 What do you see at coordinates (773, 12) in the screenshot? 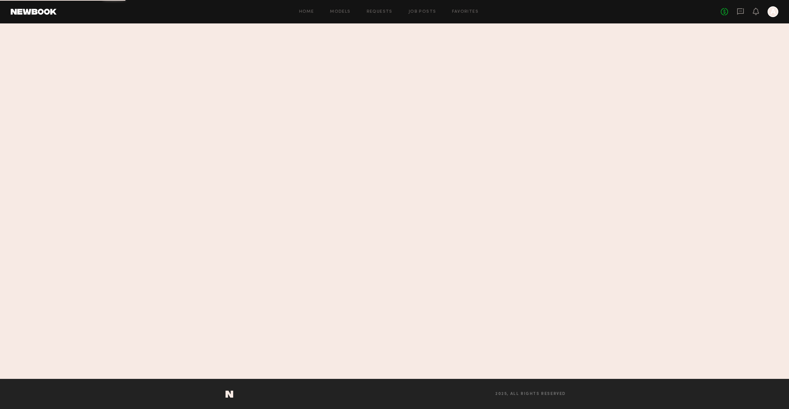
I see `a: A` at bounding box center [773, 12].